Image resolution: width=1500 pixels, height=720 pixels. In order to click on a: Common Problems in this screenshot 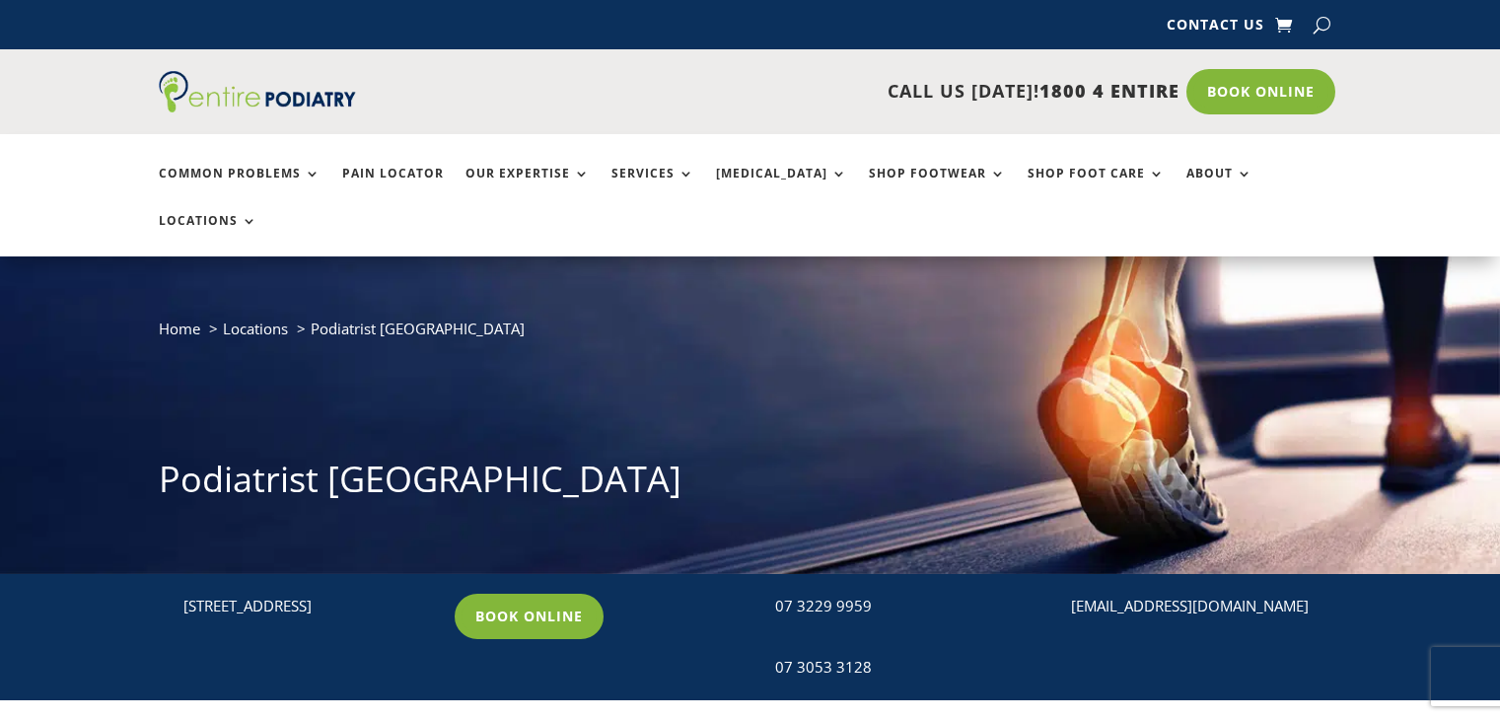, I will do `click(240, 187)`.